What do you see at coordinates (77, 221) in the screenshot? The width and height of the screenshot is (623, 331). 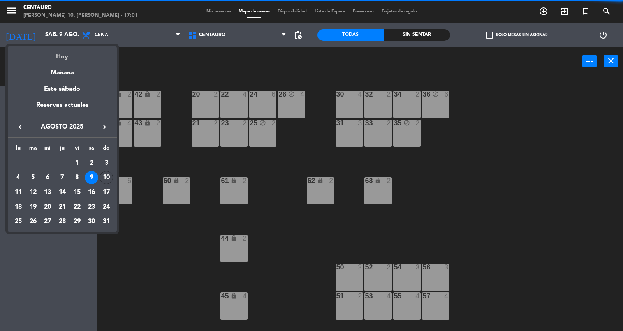 I see `td: 29 de agosto de 2025` at bounding box center [77, 221].